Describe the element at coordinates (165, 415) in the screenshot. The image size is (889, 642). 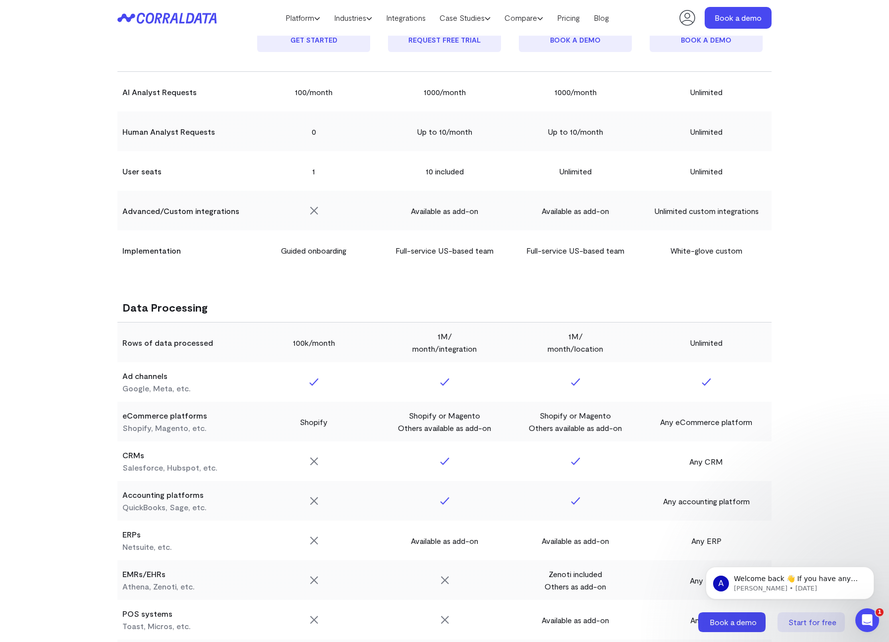
I see `p: eCommerce platforms` at that location.